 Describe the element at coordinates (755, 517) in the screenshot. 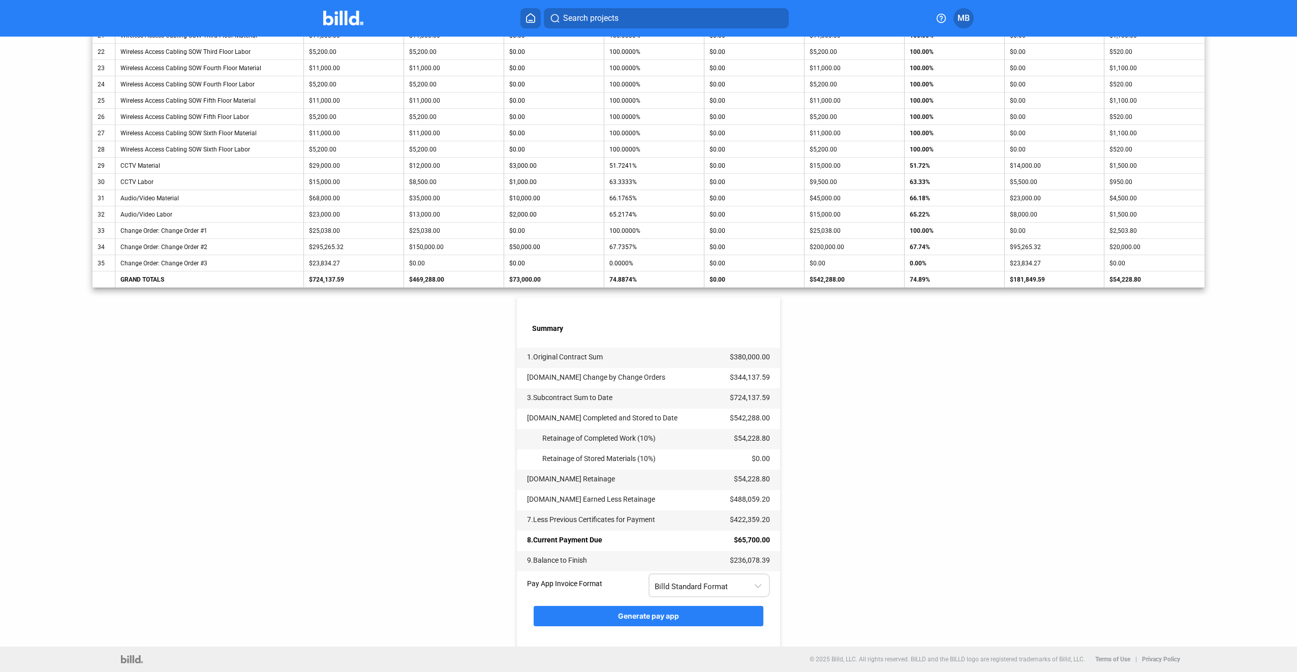

I see `td: $422,359.20` at that location.